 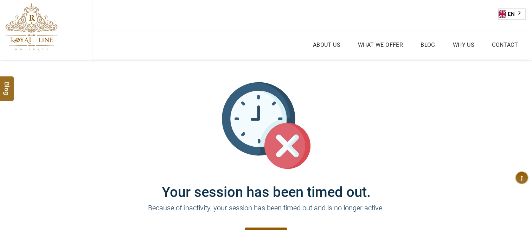 I want to click on a: About Us, so click(x=327, y=45).